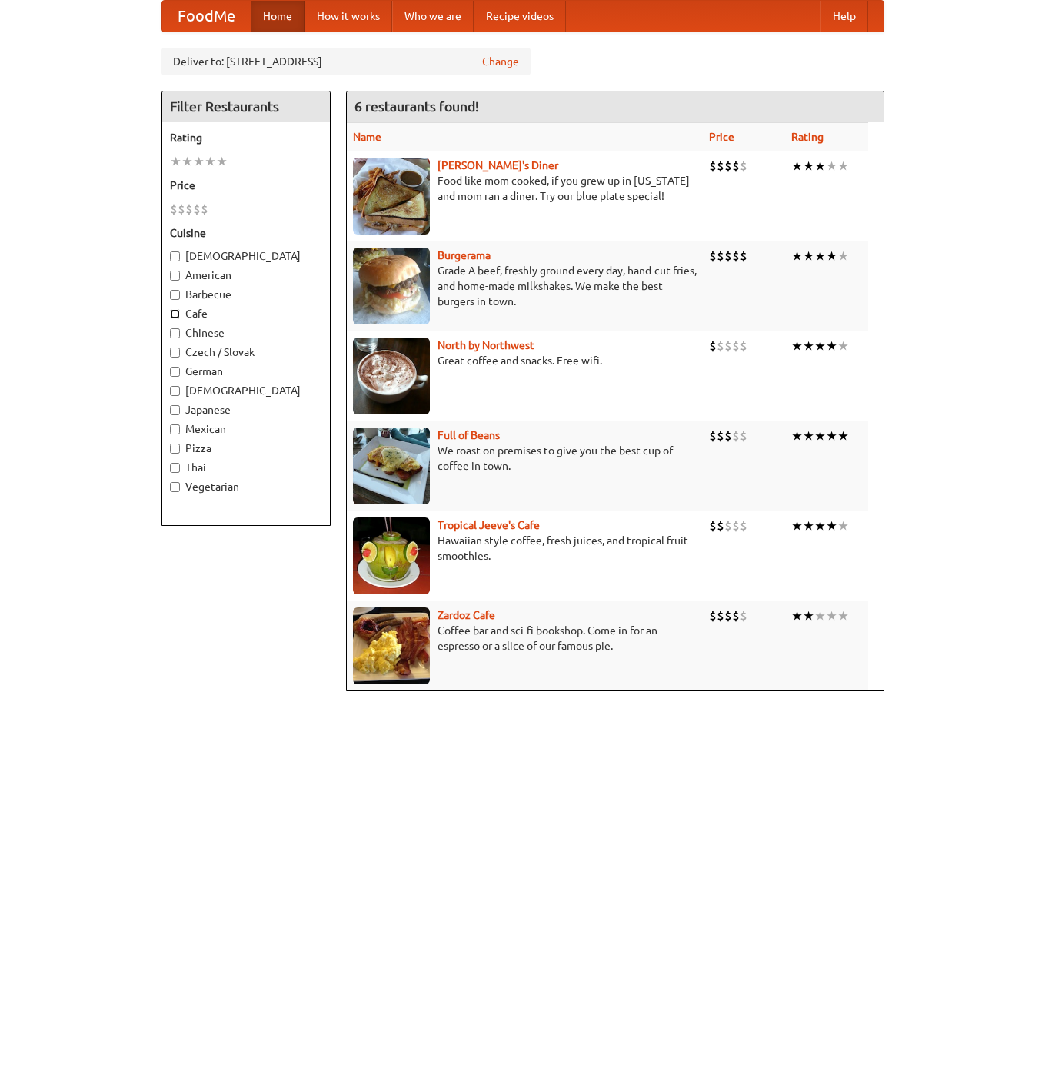  I want to click on label: Chinese, so click(246, 333).